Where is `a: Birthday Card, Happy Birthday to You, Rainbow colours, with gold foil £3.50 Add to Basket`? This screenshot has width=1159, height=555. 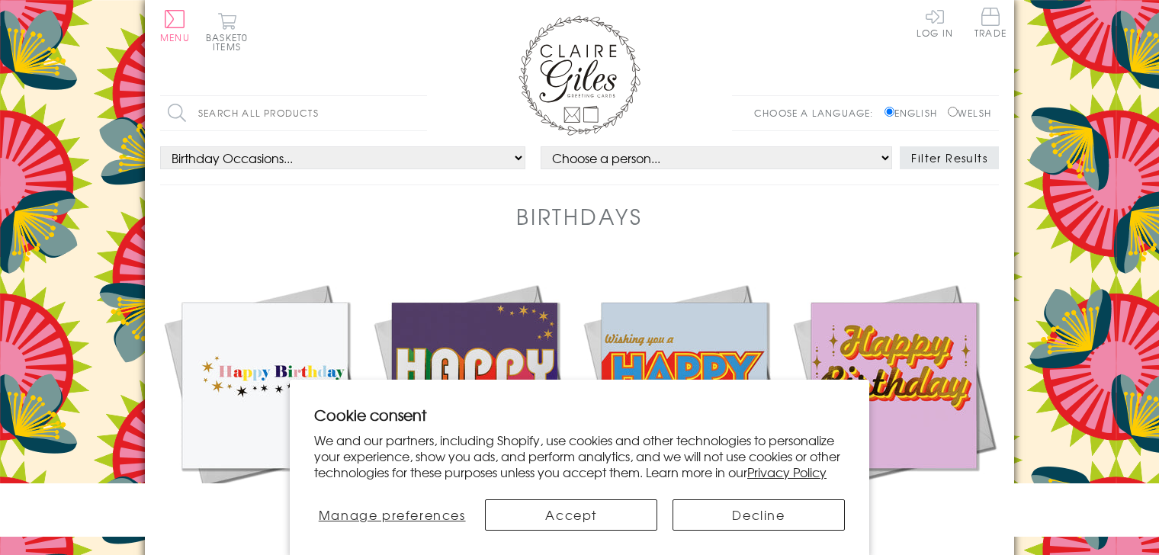
a: Birthday Card, Happy Birthday to You, Rainbow colours, with gold foil £3.50 Add to Basket is located at coordinates (265, 413).